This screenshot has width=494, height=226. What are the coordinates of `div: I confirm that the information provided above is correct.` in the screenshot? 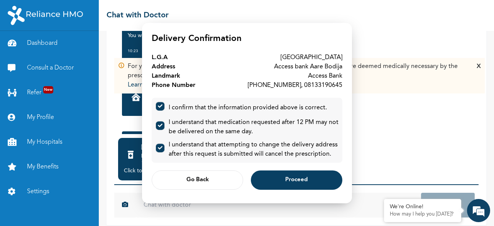 It's located at (248, 108).